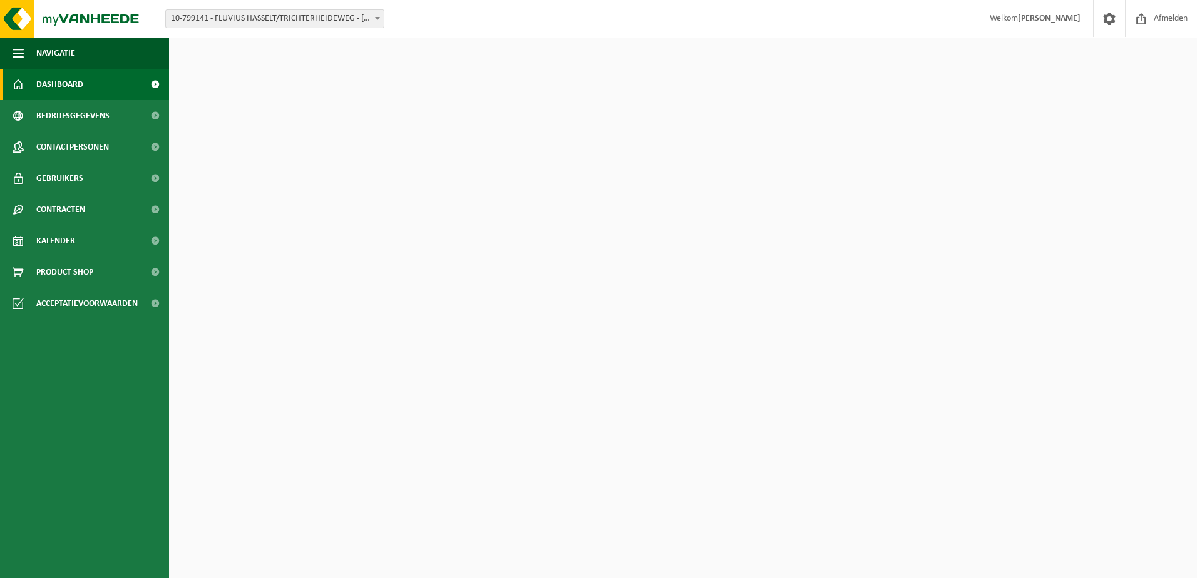 This screenshot has height=578, width=1197. What do you see at coordinates (61, 210) in the screenshot?
I see `span: Contracten` at bounding box center [61, 210].